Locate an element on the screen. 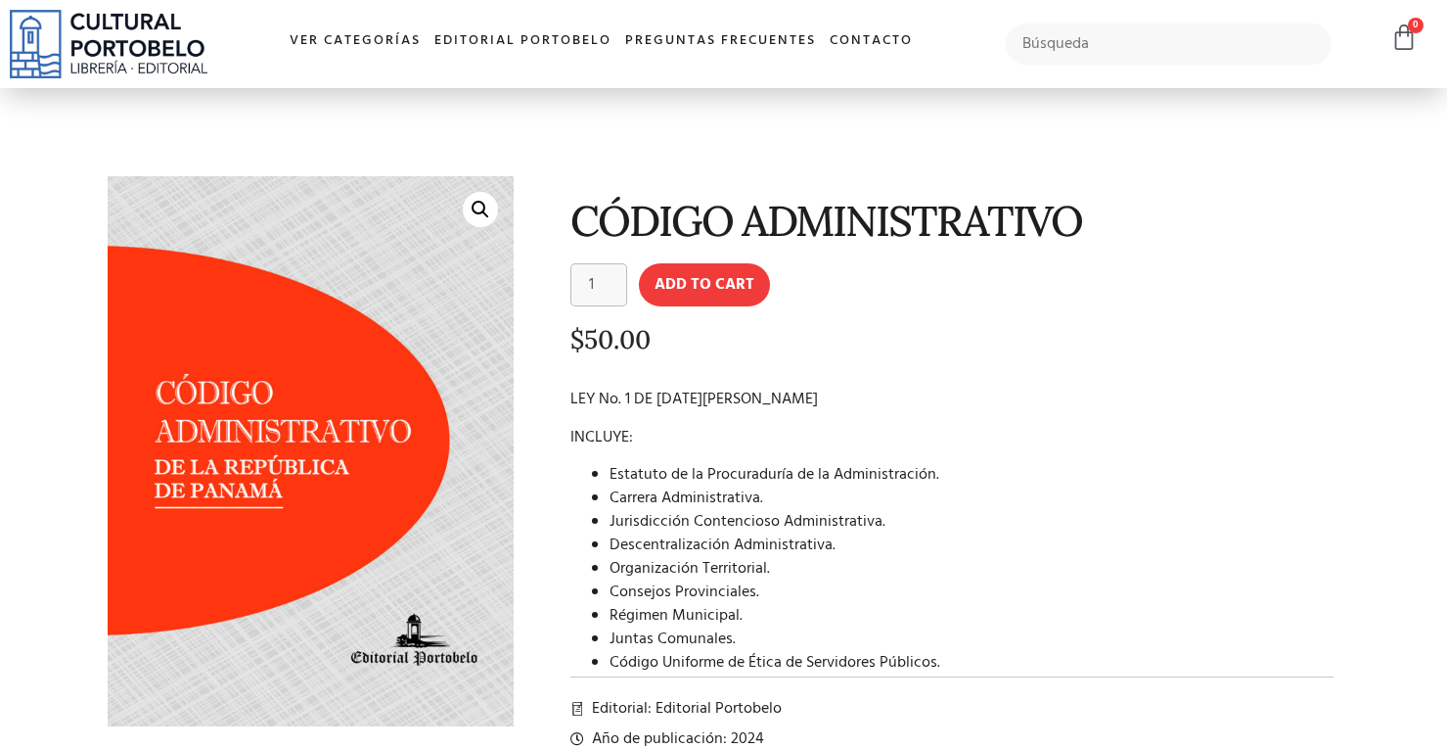 The image size is (1447, 749). a: Contacto is located at coordinates (871, 41).